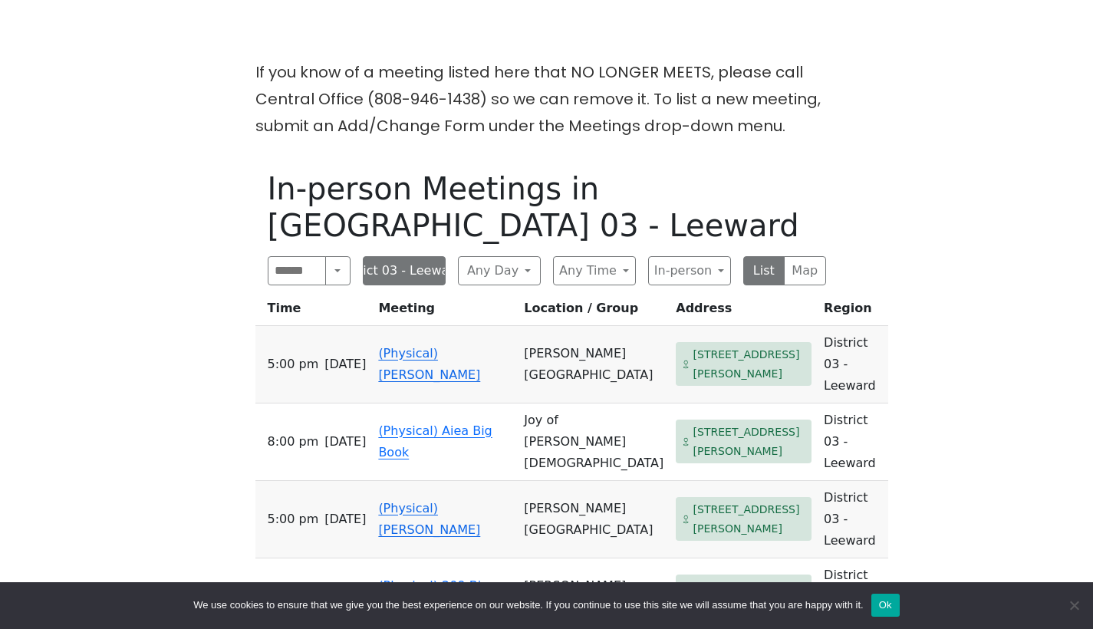 This screenshot has height=629, width=1093. Describe the element at coordinates (404, 271) in the screenshot. I see `button: District 03 - Leeward` at that location.